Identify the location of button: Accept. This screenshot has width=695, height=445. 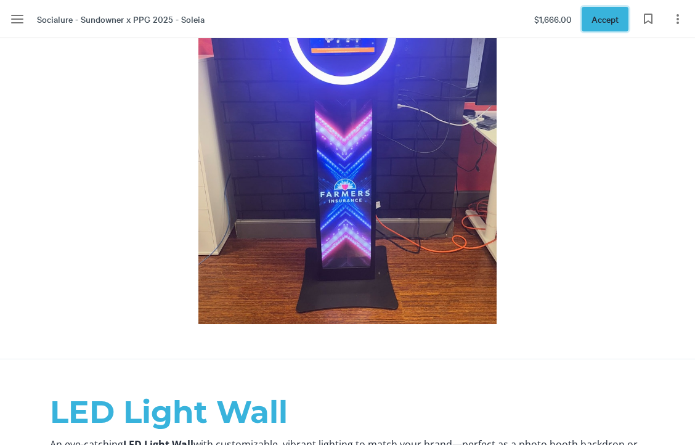
(605, 19).